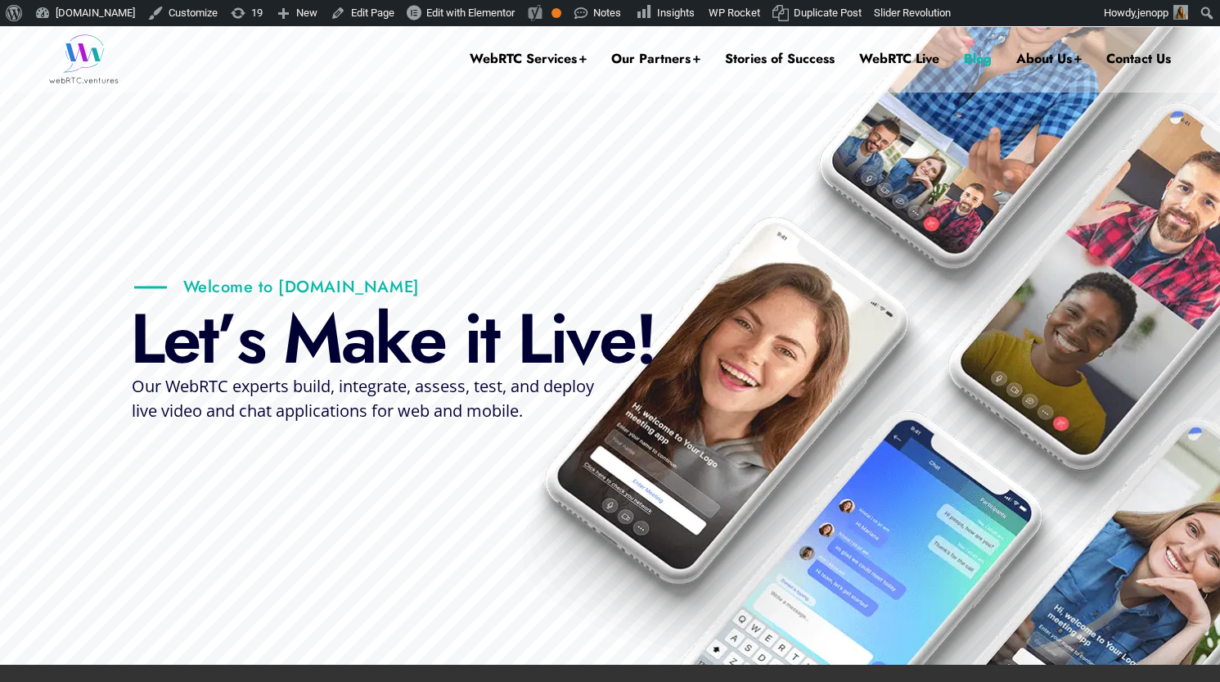 This screenshot has width=1220, height=682. What do you see at coordinates (312, 339) in the screenshot?
I see `div: M` at bounding box center [312, 339].